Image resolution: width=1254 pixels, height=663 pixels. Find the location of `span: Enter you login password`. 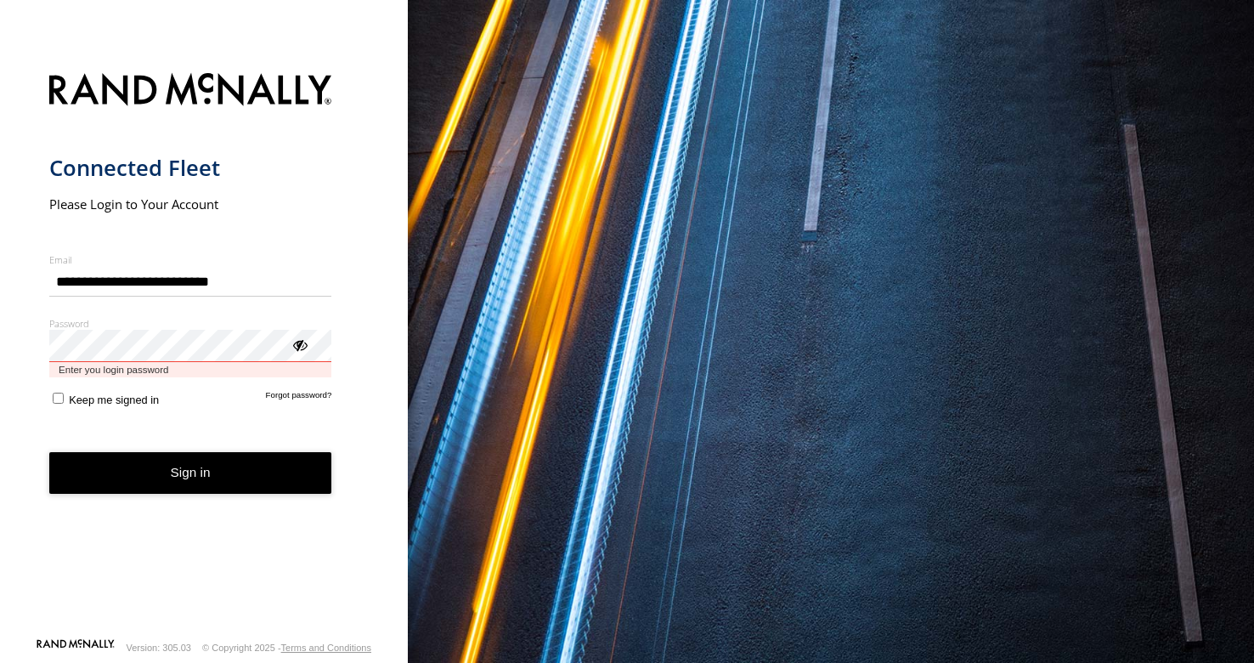

span: Enter you login password is located at coordinates (190, 370).